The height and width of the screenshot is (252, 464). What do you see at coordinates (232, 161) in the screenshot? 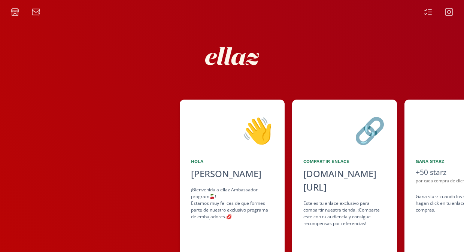
I see `div: Hola` at bounding box center [232, 161].